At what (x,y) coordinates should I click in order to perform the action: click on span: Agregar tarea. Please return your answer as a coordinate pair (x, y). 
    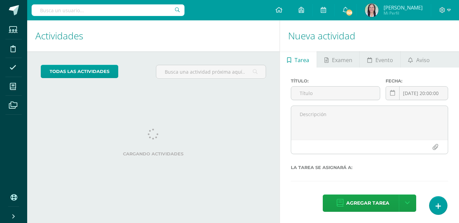
    Looking at the image, I should click on (367, 203).